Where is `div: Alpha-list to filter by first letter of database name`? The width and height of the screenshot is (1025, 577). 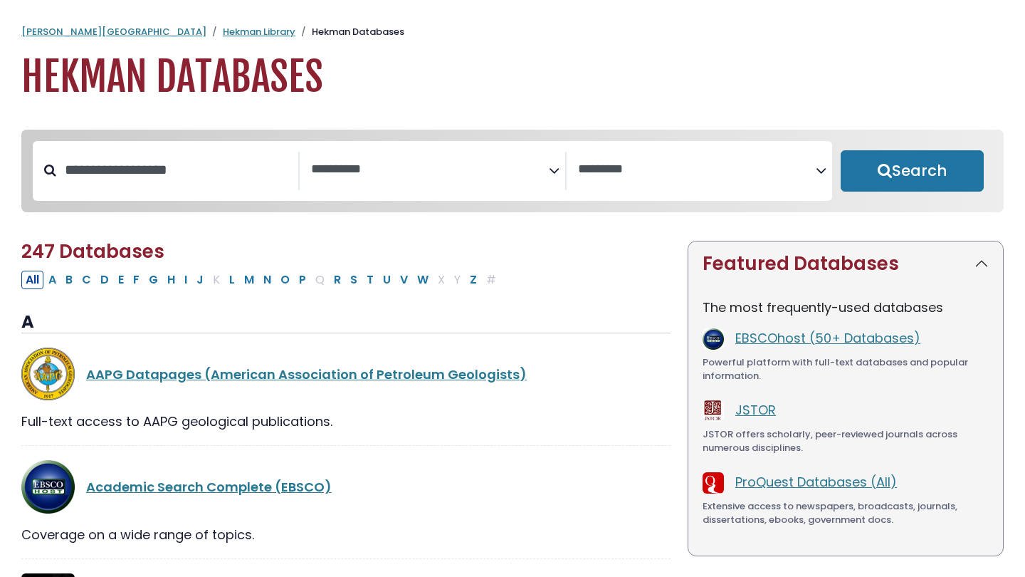
div: Alpha-list to filter by first letter of database name is located at coordinates (261, 278).